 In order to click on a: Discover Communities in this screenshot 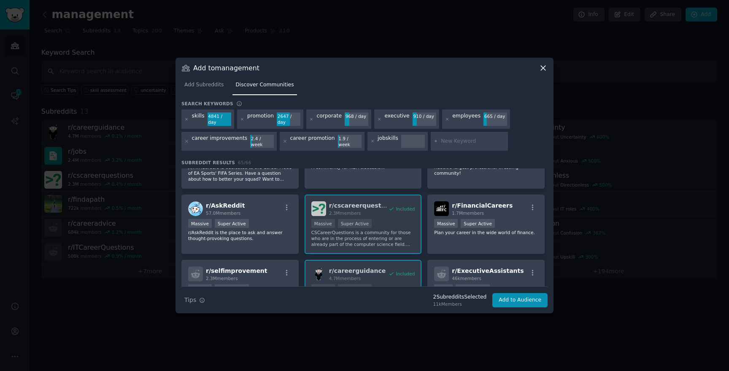, I will do `click(264, 87)`.